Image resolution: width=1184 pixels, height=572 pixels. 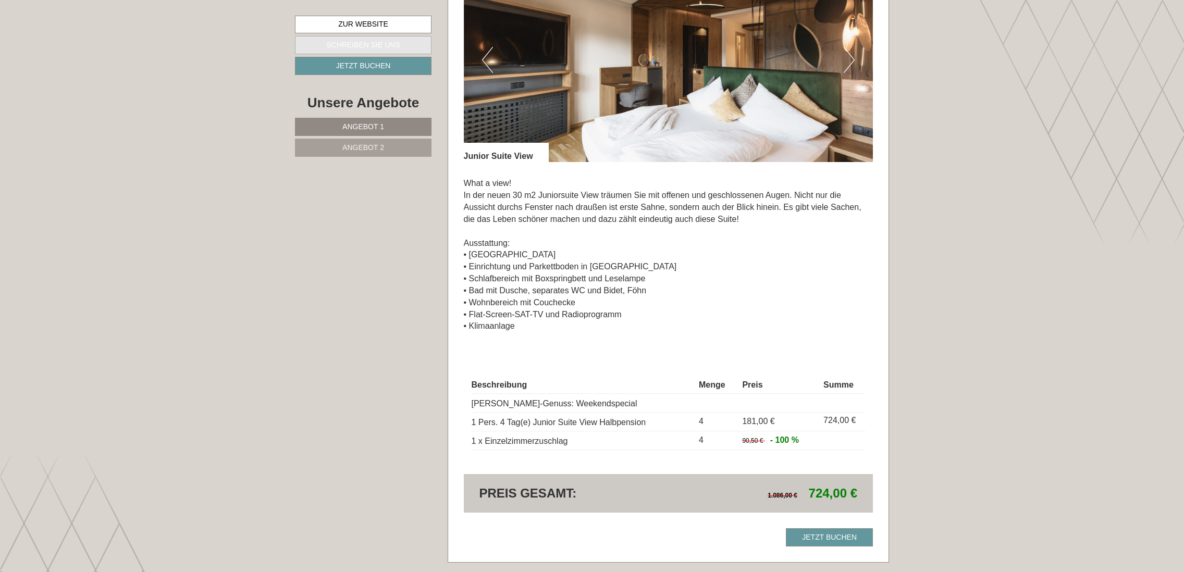 What do you see at coordinates (716, 385) in the screenshot?
I see `th: Menge` at bounding box center [716, 385].